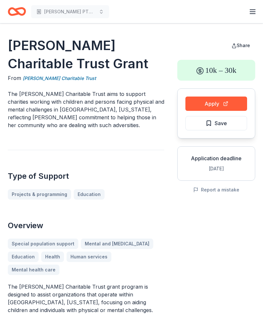  Describe the element at coordinates (216, 123) in the screenshot. I see `button: Save` at that location.